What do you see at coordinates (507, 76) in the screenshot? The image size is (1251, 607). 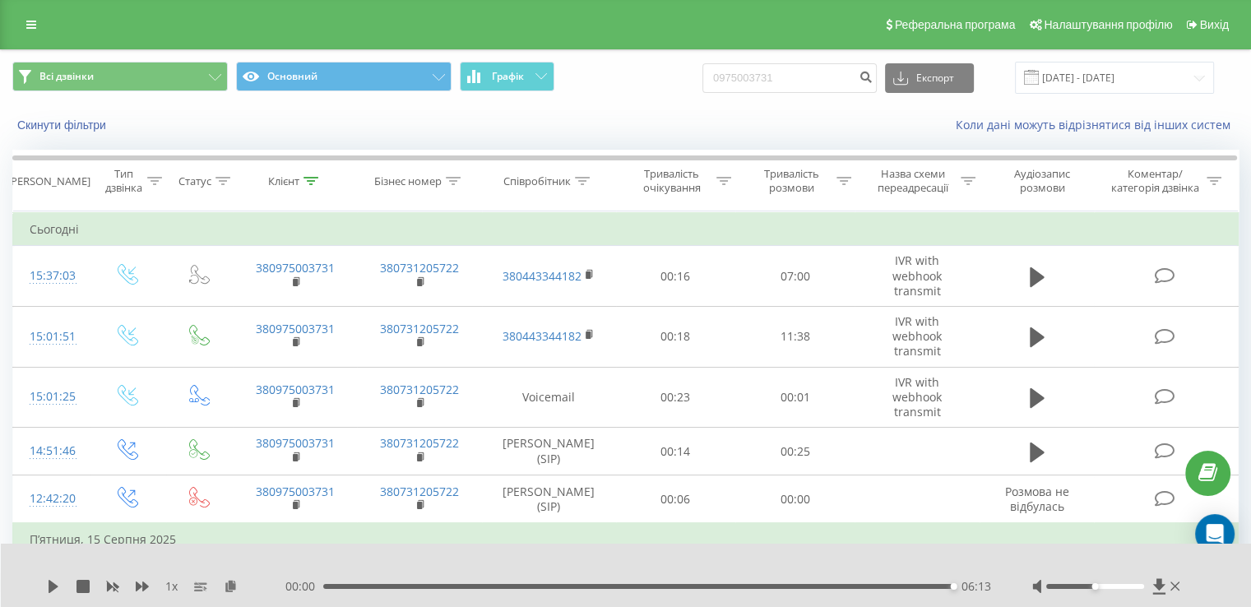 I see `span: Графік` at bounding box center [507, 76].